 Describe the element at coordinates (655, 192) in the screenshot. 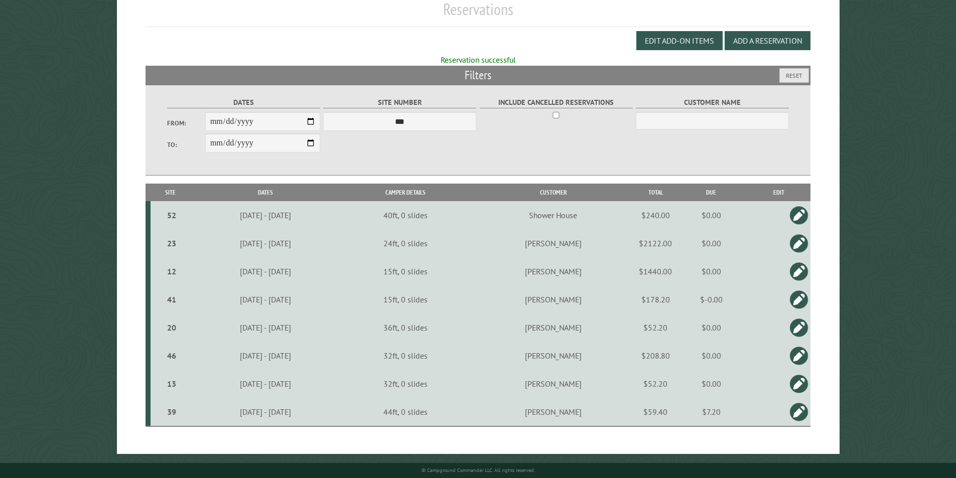

I see `th: Total` at that location.